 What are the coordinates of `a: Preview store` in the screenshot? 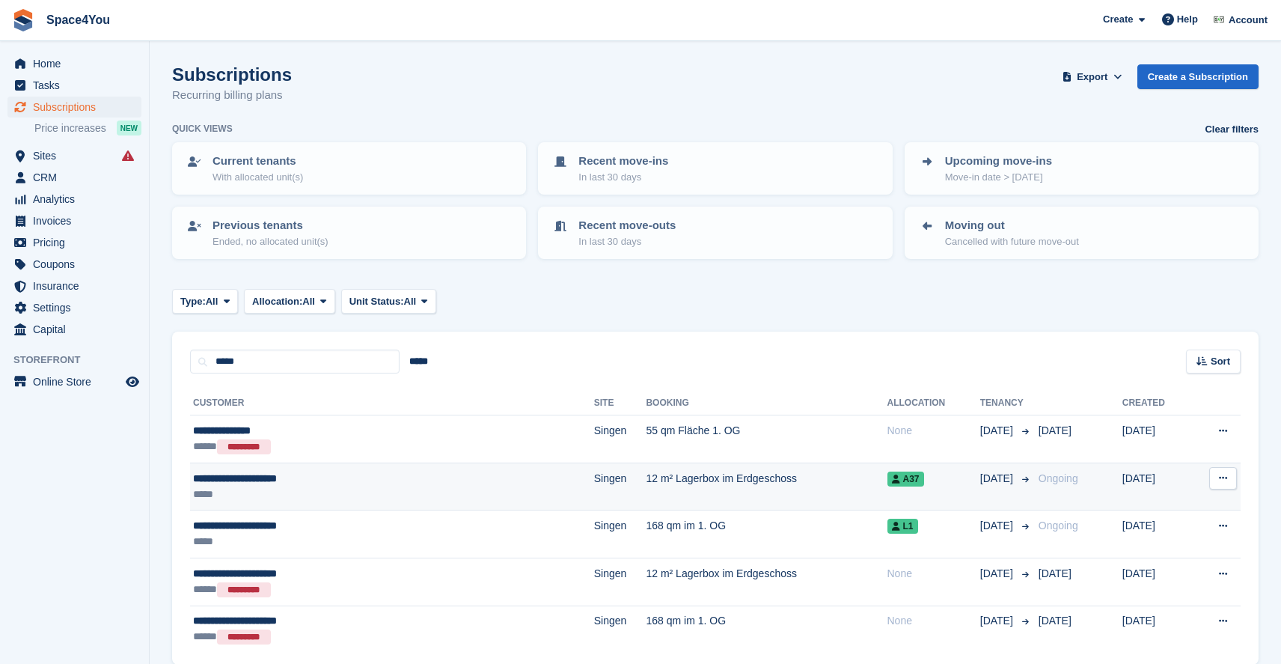 It's located at (132, 382).